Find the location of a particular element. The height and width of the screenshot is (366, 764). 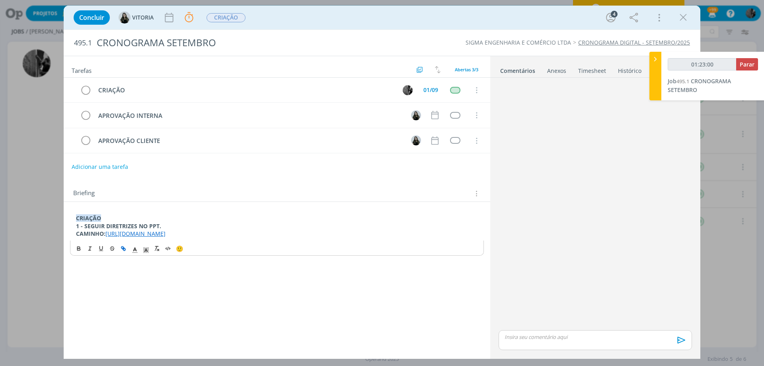

strong: CRIAÇÃO is located at coordinates (88, 218).